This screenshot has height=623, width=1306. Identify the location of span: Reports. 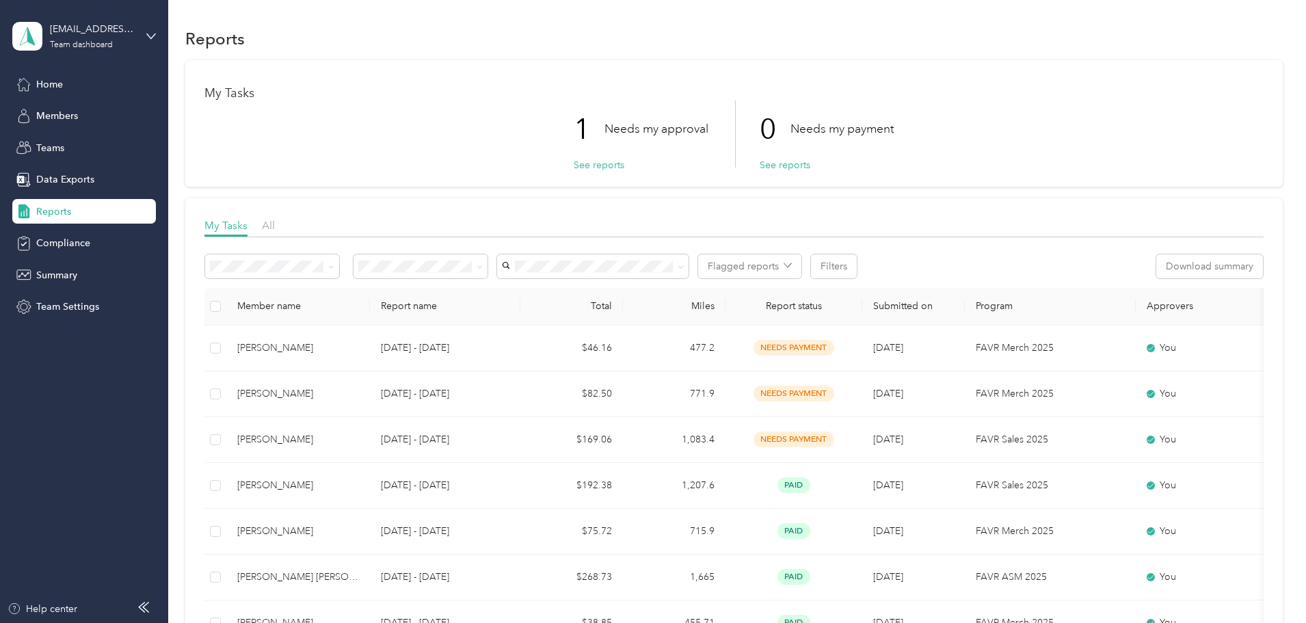
(53, 211).